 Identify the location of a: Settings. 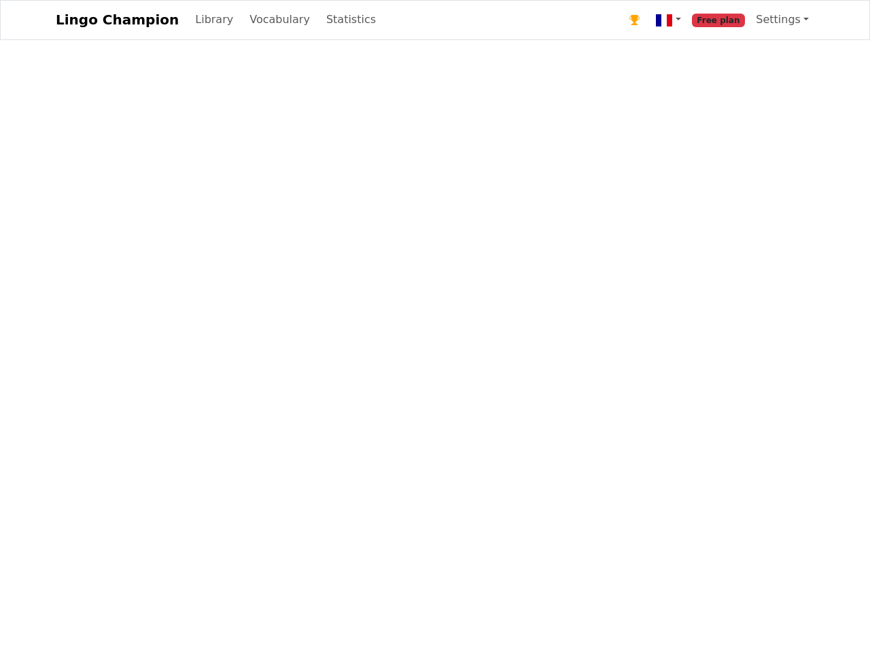
(782, 20).